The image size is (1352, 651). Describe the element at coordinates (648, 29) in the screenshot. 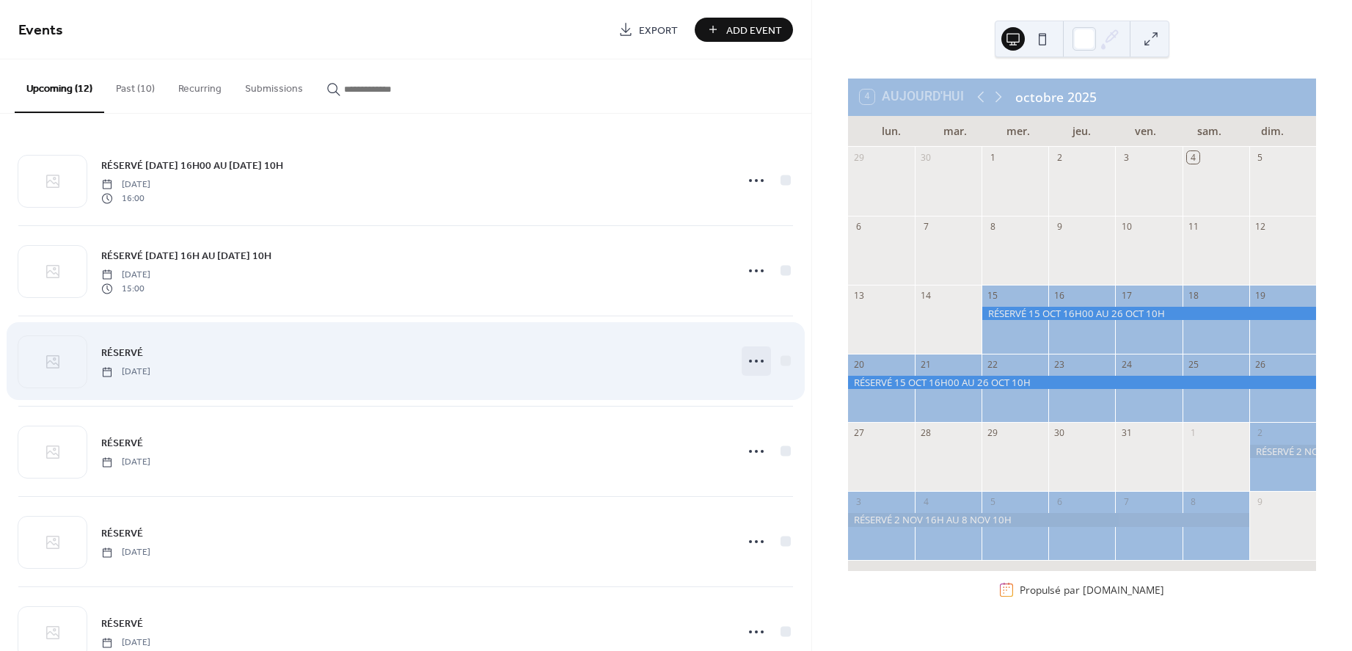

I see `a: Export` at that location.